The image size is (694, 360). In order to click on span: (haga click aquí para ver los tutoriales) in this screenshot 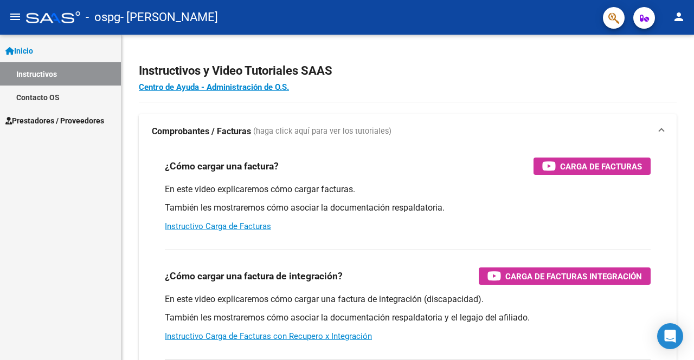, I will do `click(322, 132)`.